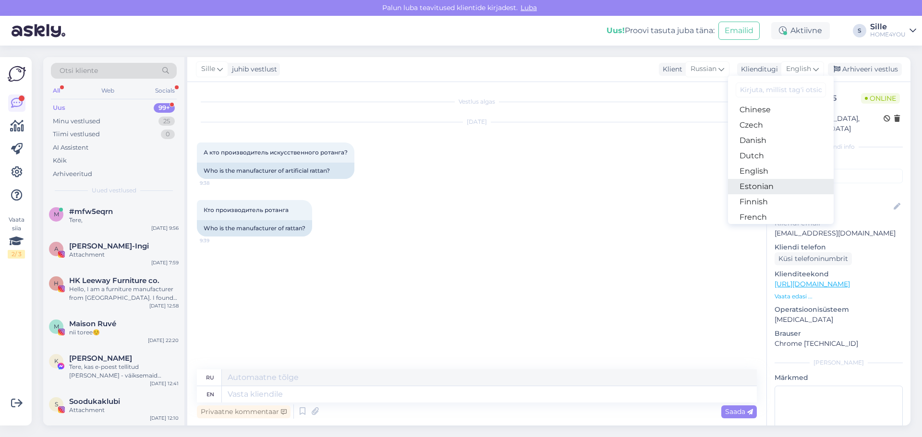 The width and height of the screenshot is (922, 437). Describe the element at coordinates (60, 161) in the screenshot. I see `div: Kõik` at that location.